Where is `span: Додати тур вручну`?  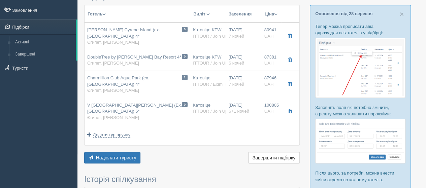
span: Додати тур вручну is located at coordinates (112, 135).